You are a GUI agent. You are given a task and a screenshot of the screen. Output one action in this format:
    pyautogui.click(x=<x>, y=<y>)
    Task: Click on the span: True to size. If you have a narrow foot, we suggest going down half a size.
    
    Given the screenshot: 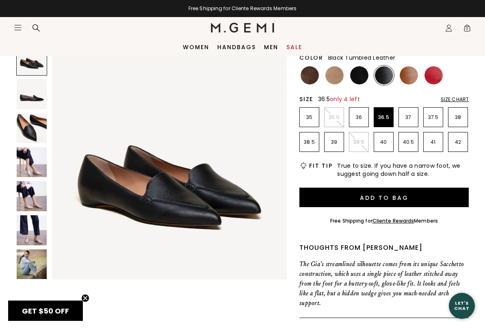 What is the action you would take?
    pyautogui.click(x=403, y=170)
    